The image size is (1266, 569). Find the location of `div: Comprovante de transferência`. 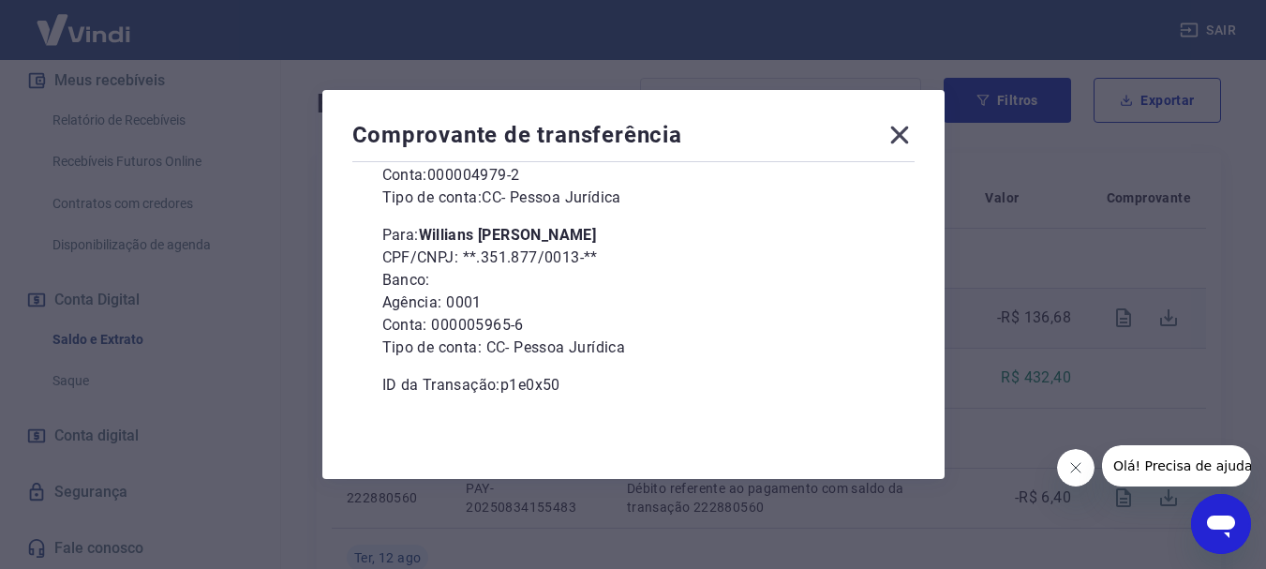

div: Comprovante de transferência is located at coordinates (633, 139).